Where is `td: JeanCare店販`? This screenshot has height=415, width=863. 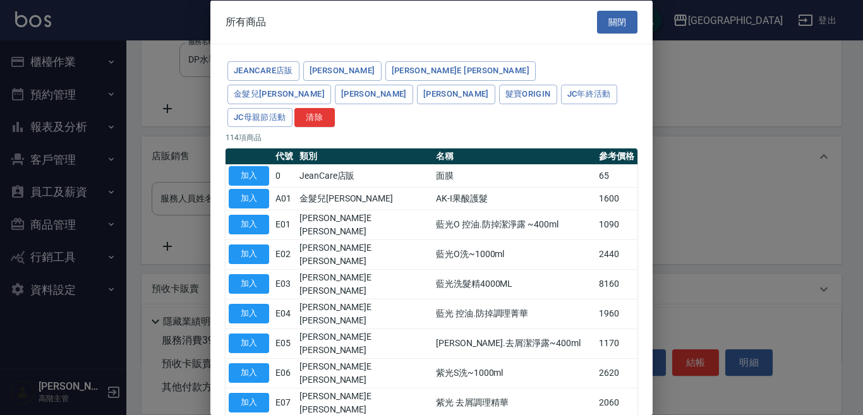
td: JeanCare店販 is located at coordinates (364, 176).